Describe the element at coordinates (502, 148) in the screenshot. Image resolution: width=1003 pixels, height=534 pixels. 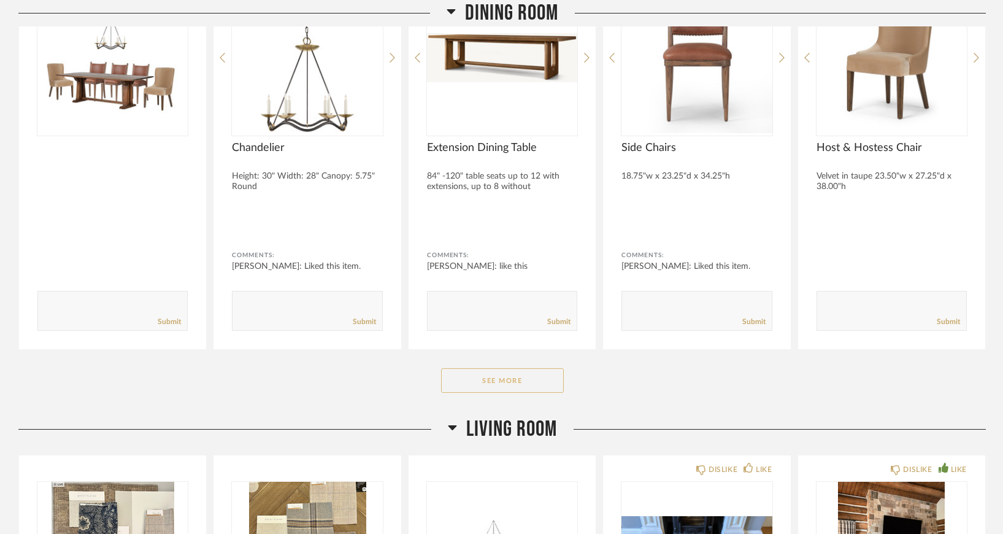
I see `span: Extension Dining Table` at that location.